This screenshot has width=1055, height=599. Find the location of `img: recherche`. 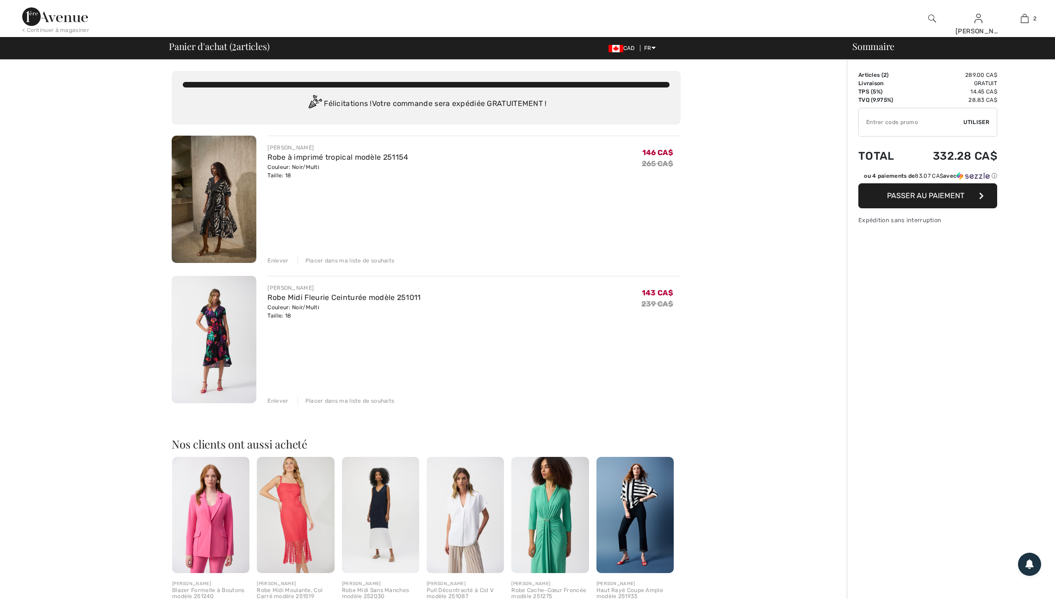

img: recherche is located at coordinates (932, 19).